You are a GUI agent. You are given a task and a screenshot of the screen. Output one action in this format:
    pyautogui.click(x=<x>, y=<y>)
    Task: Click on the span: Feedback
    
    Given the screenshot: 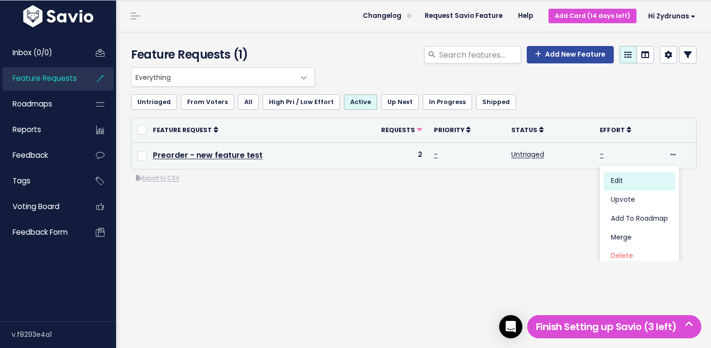 What is the action you would take?
    pyautogui.click(x=30, y=155)
    